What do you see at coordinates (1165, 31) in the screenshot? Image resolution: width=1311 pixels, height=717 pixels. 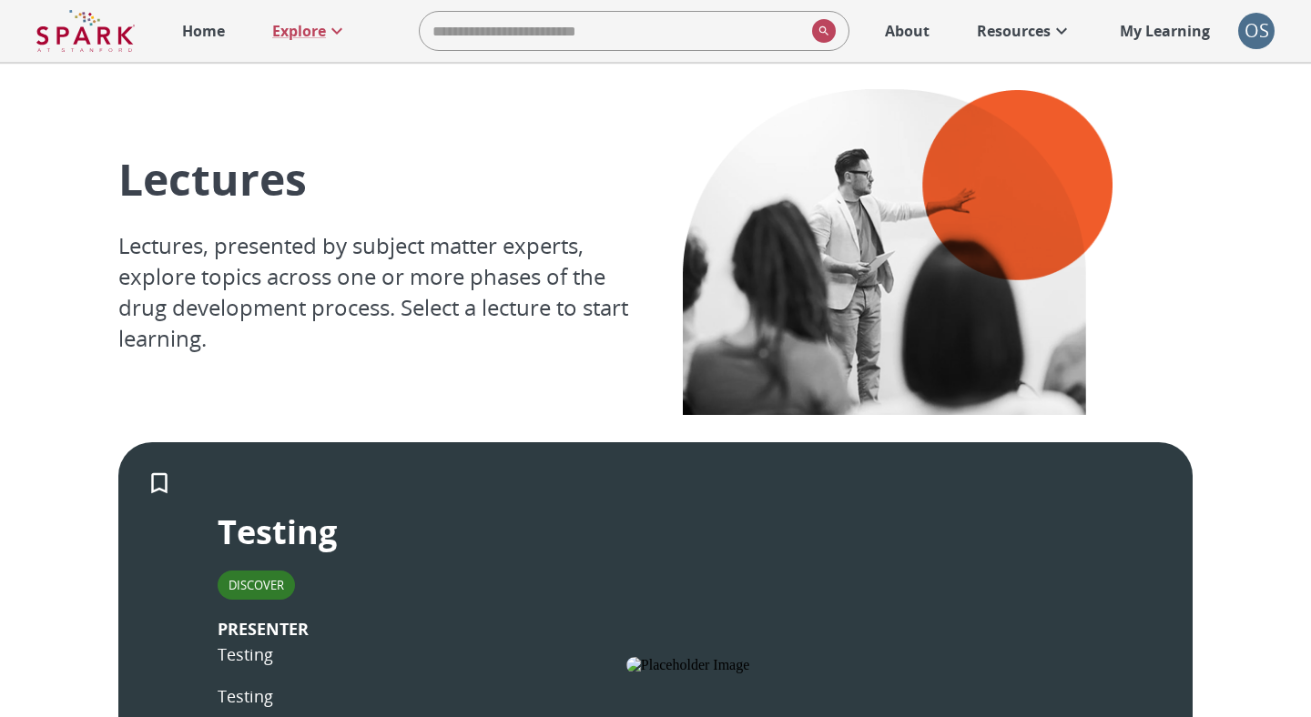 I see `a: My Learning` at bounding box center [1165, 31].